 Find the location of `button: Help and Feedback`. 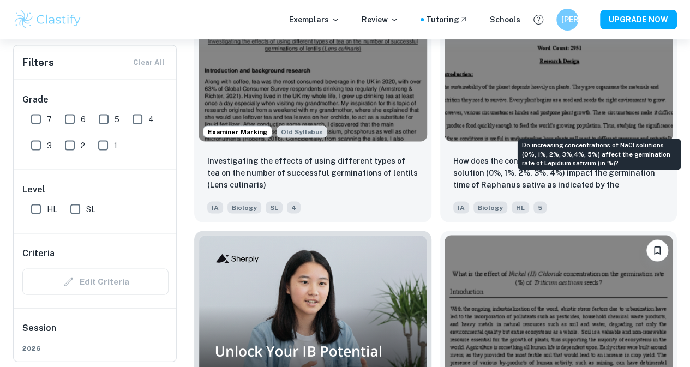

button: Help and Feedback is located at coordinates (539, 20).